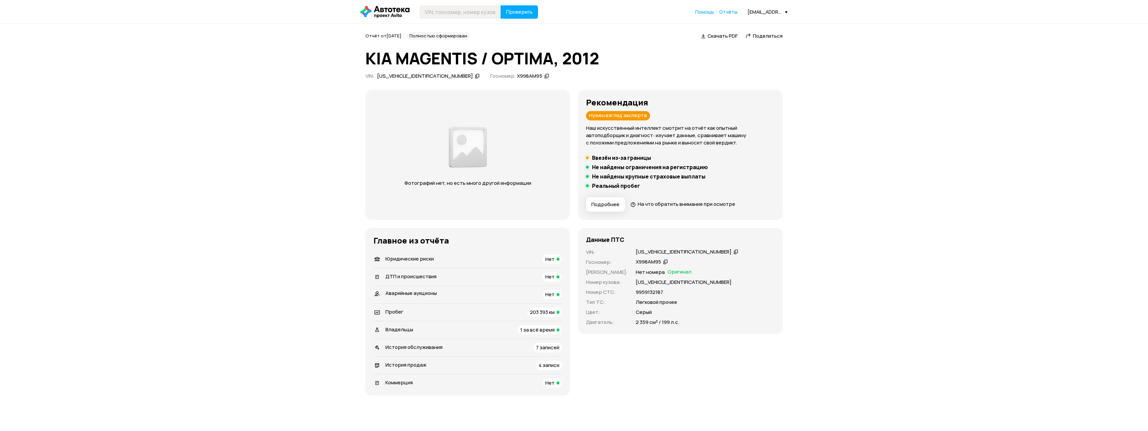 This screenshot has height=431, width=1148. Describe the element at coordinates (607, 282) in the screenshot. I see `p: Номер кузова :` at that location.